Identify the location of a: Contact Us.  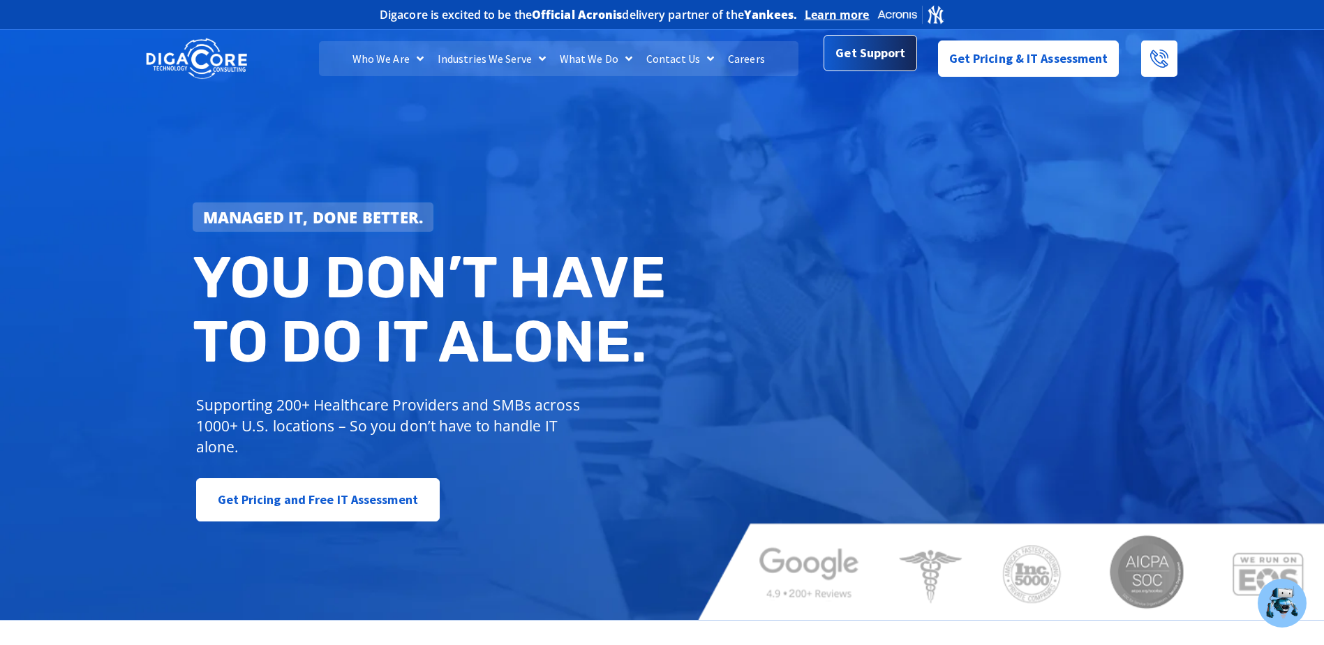
(680, 59).